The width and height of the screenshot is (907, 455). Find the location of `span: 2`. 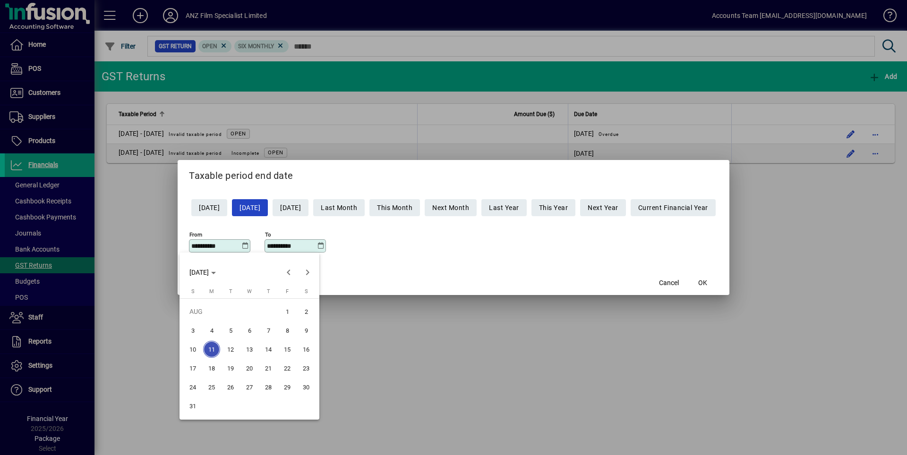

span: 2 is located at coordinates (306, 312).